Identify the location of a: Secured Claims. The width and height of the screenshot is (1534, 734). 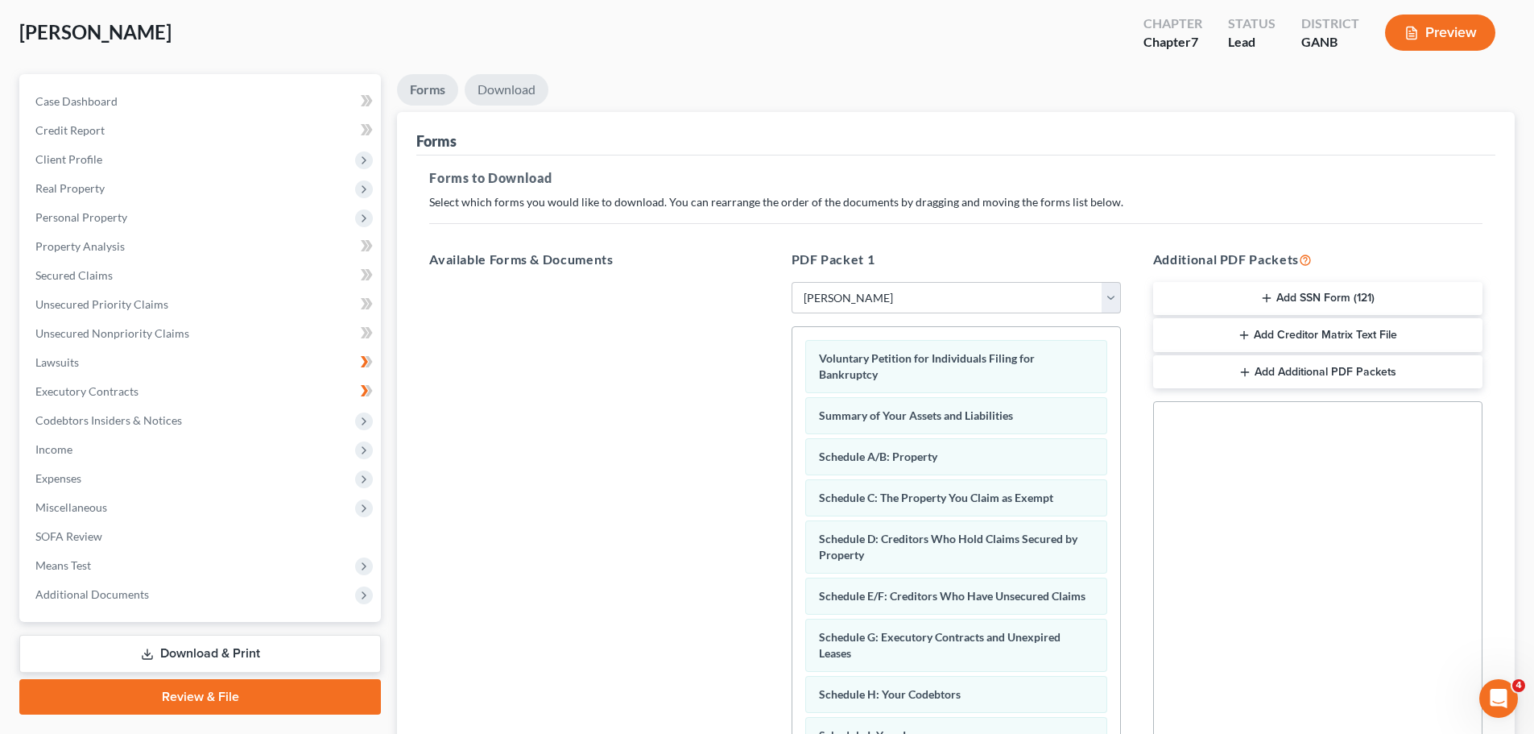
(201, 275).